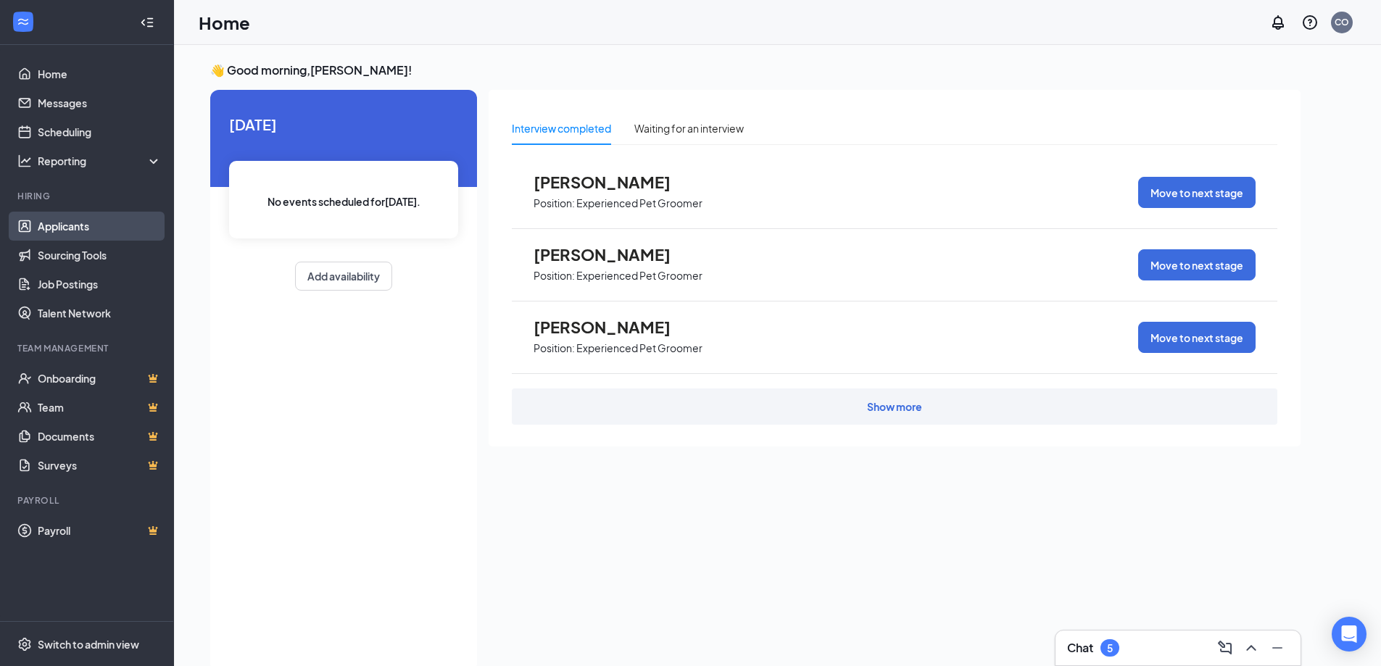  I want to click on a: Messages, so click(99, 103).